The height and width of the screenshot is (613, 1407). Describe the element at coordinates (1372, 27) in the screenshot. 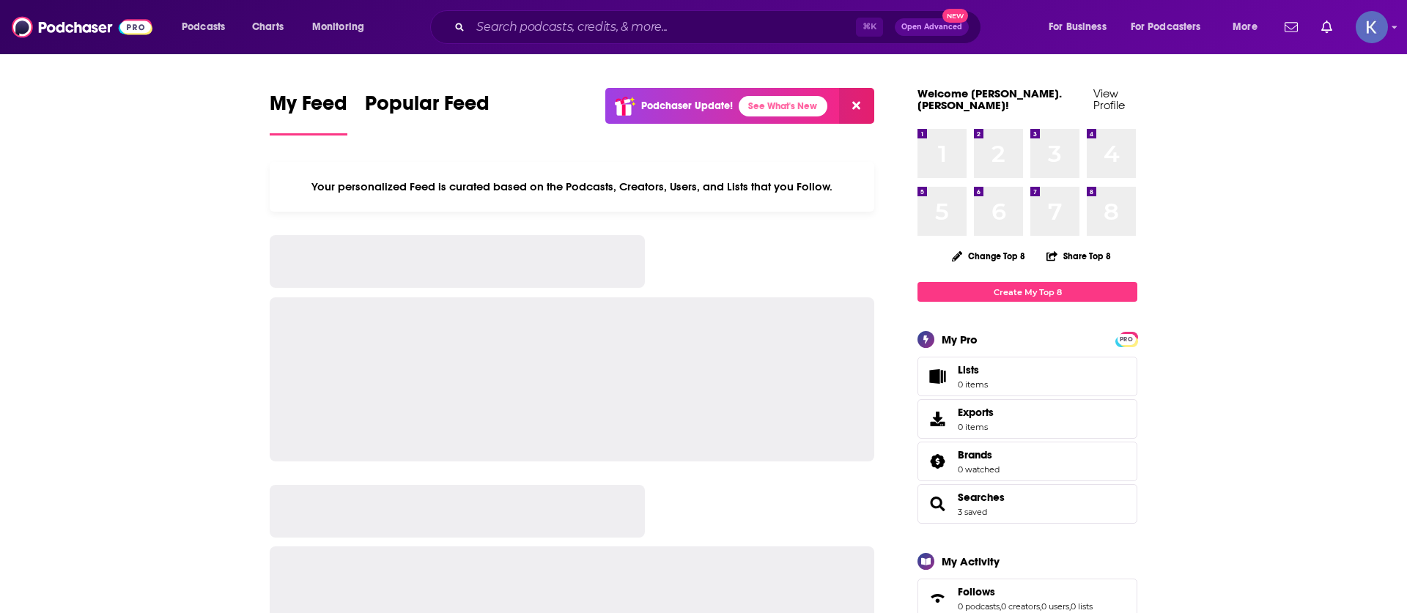

I see `span: Logged in as kristina.caracciolo` at that location.